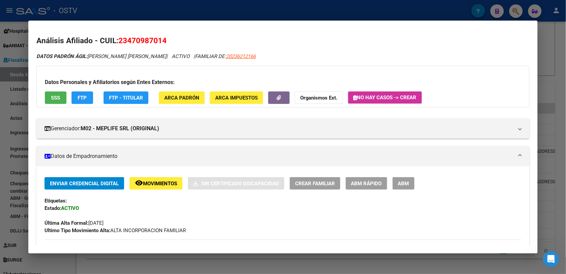 The width and height of the screenshot is (566, 274). I want to click on mat-expansion-panel-header: Gerenciador:M02 - MEPLIFE SRL (ORIGINAL), so click(283, 129).